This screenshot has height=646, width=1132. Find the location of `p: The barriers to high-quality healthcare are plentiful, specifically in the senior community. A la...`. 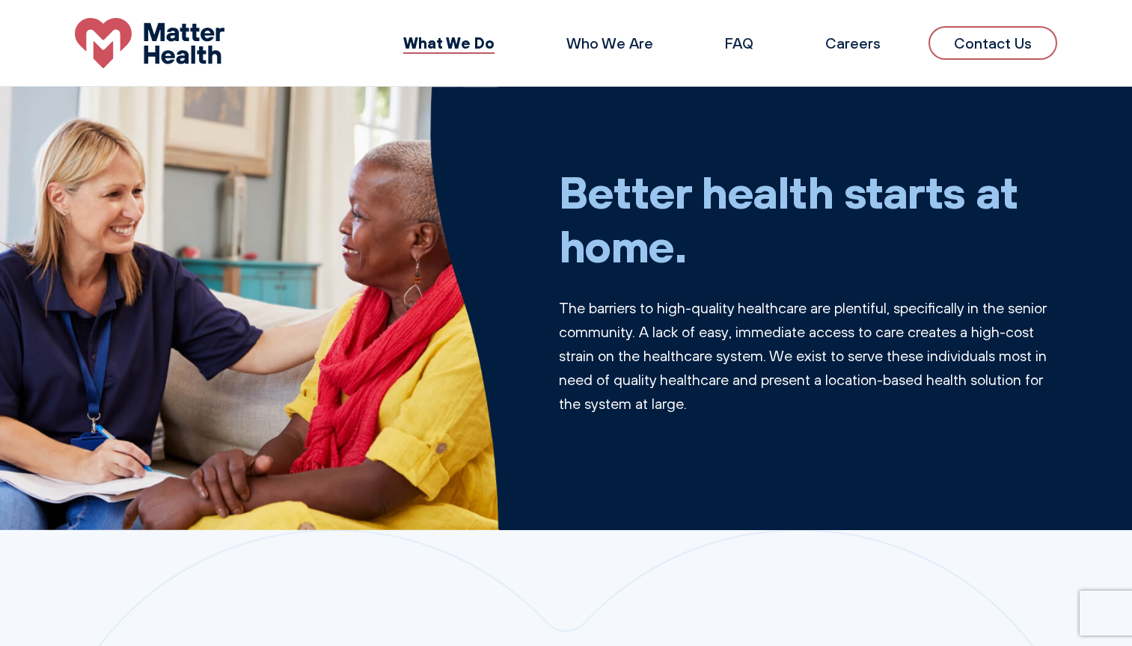

p: The barriers to high-quality healthcare are plentiful, specifically in the senior community. A la... is located at coordinates (808, 356).